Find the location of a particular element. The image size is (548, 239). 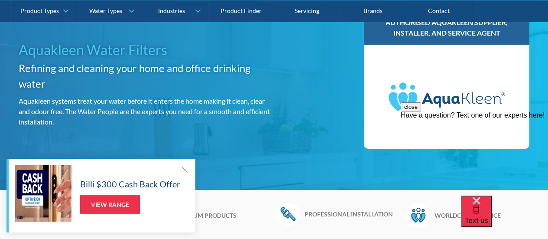

a: View Range is located at coordinates (110, 204).